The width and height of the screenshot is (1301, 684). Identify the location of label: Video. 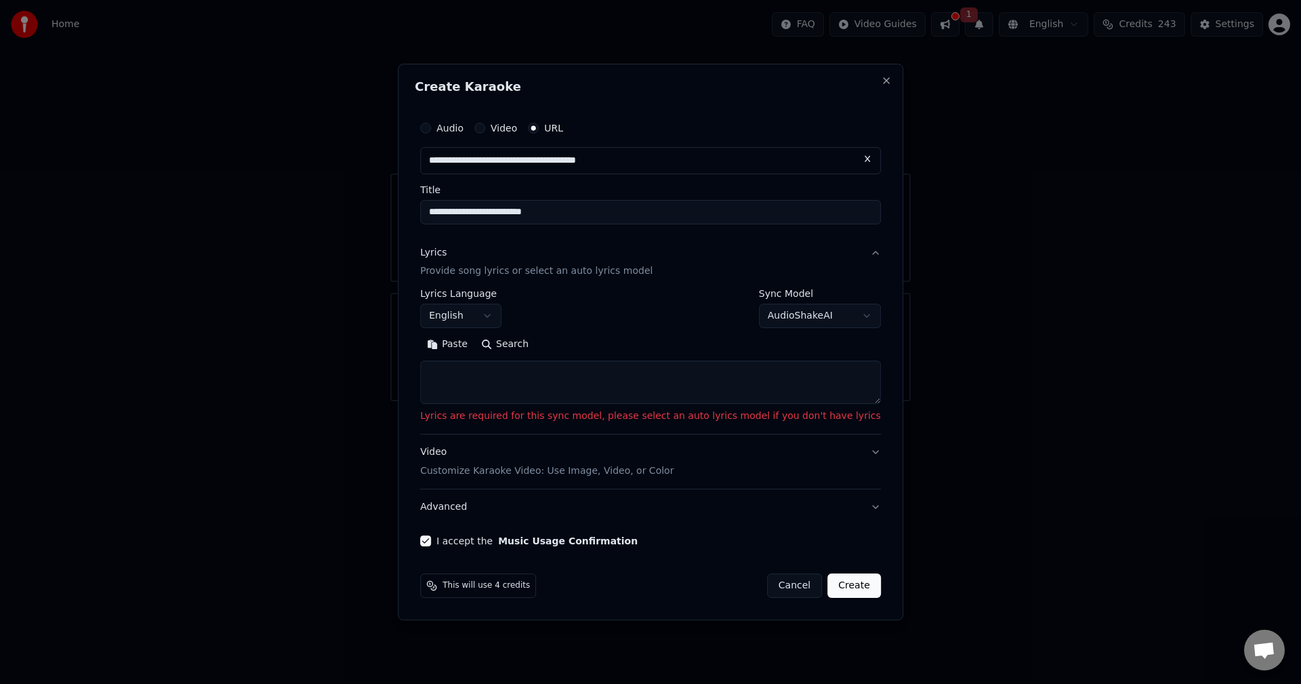
(503, 128).